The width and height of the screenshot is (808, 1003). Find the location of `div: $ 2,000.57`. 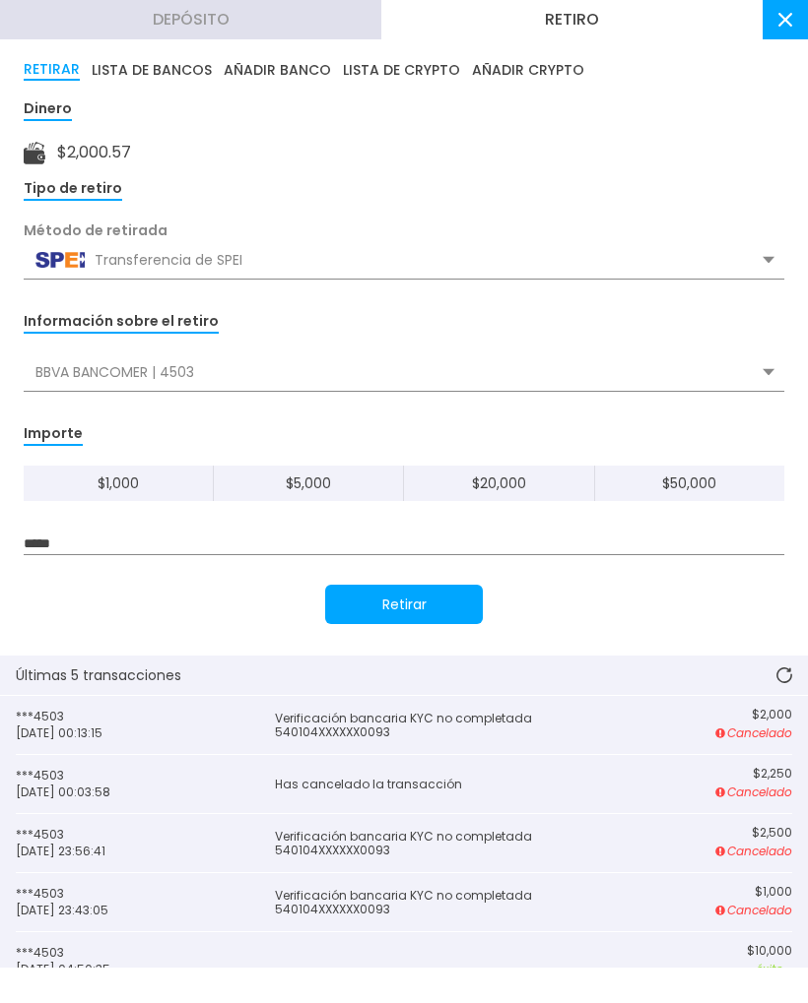

div: $ 2,000.57 is located at coordinates (94, 153).